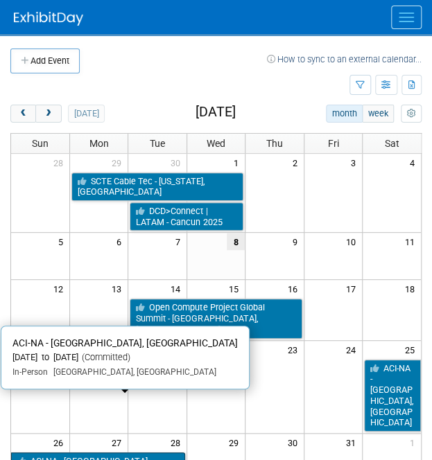  What do you see at coordinates (412, 349) in the screenshot?
I see `span: 25` at bounding box center [412, 349].